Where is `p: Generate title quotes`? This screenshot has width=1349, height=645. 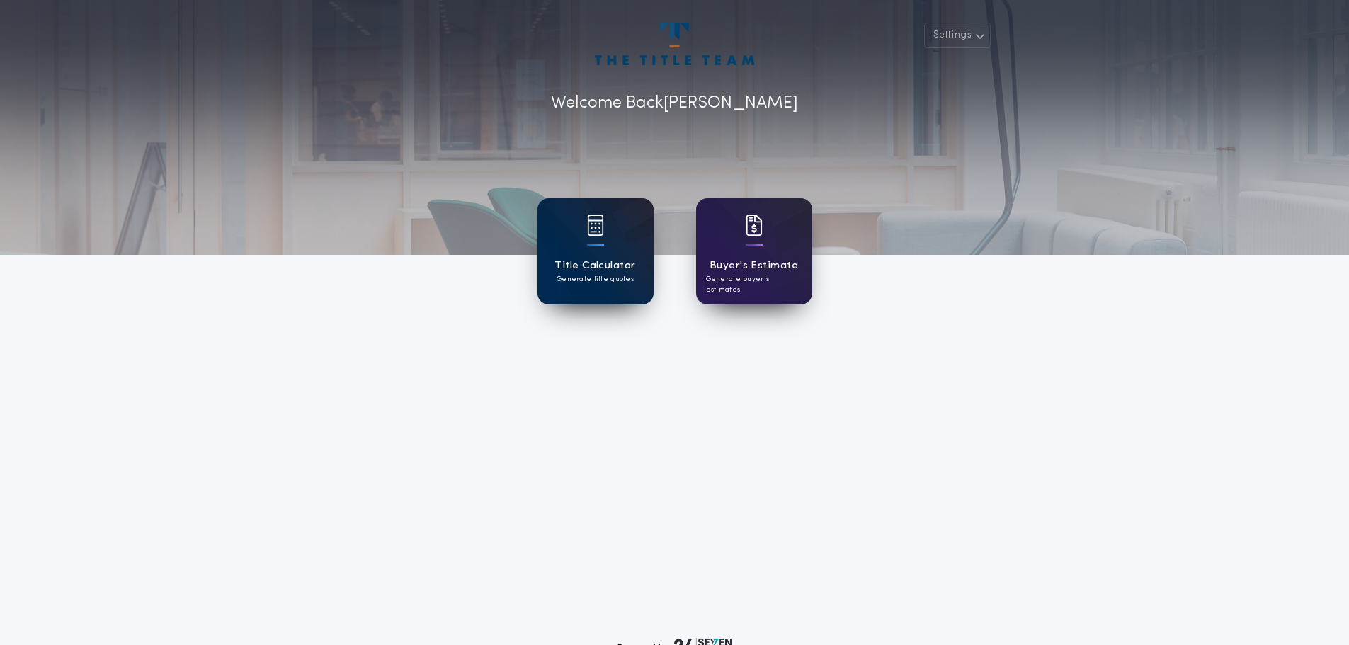
p: Generate title quotes is located at coordinates (595, 279).